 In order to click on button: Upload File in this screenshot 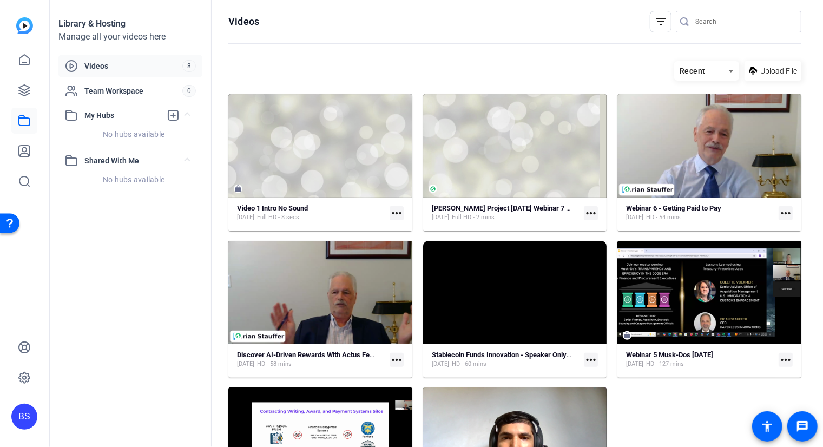, I will do `click(773, 71)`.